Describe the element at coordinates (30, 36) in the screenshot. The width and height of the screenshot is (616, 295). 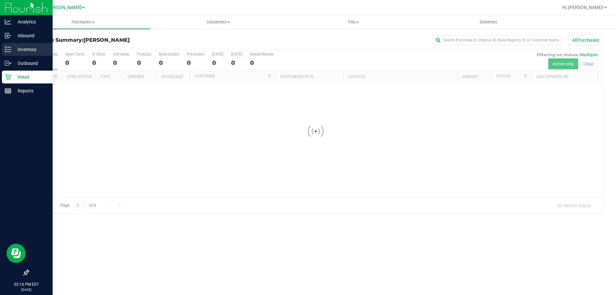
I see `p: Inbound` at that location.